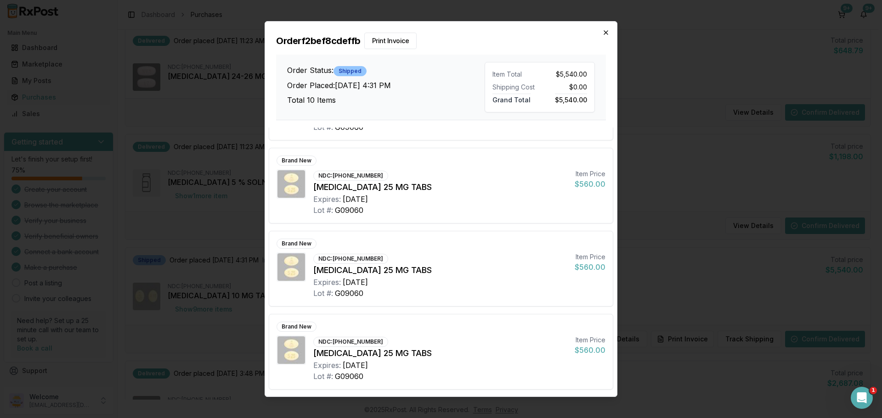 This screenshot has height=418, width=882. What do you see at coordinates (565, 74) in the screenshot?
I see `div: $5,540.00` at bounding box center [565, 74].